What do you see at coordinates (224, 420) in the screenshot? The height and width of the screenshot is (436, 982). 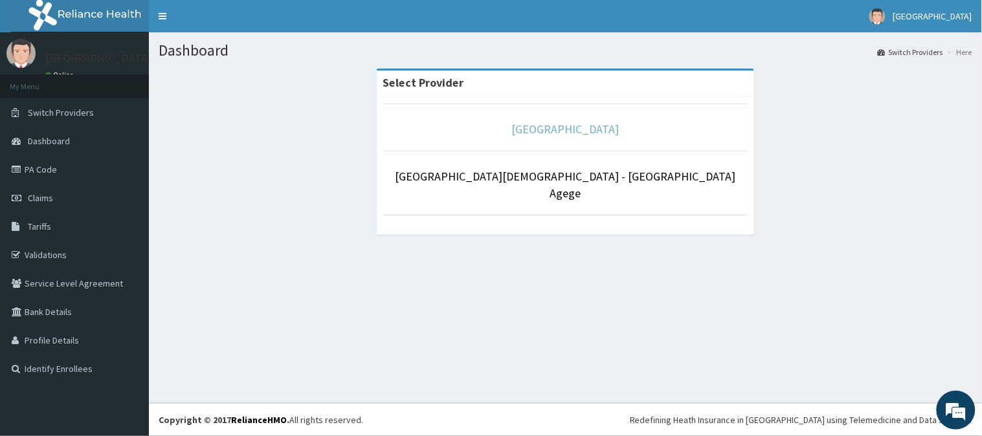 I see `strong: Copyright © 2017 .` at bounding box center [224, 420].